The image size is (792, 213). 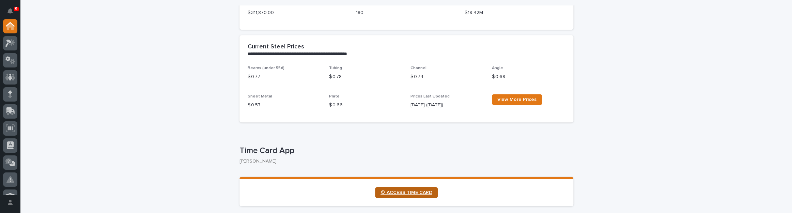 I want to click on span: View More Prices, so click(x=517, y=100).